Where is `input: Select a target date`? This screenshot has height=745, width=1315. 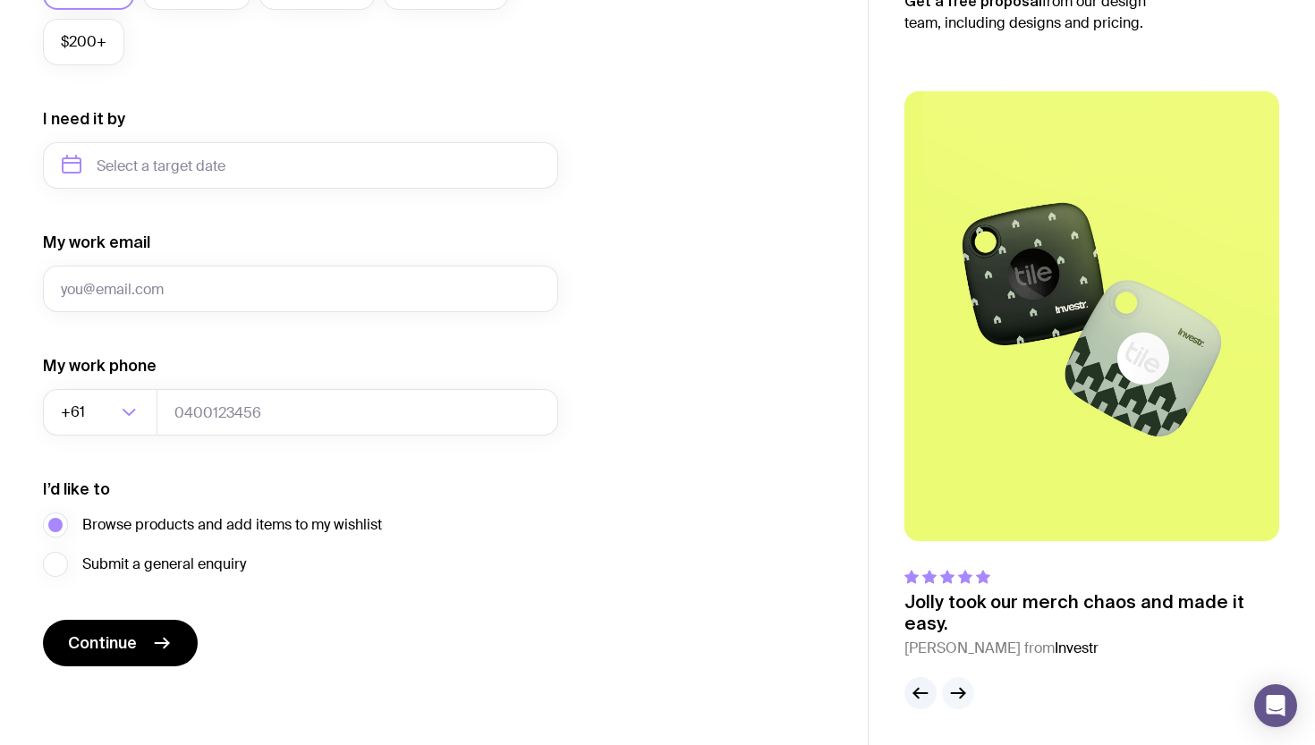 input: Select a target date is located at coordinates (301, 165).